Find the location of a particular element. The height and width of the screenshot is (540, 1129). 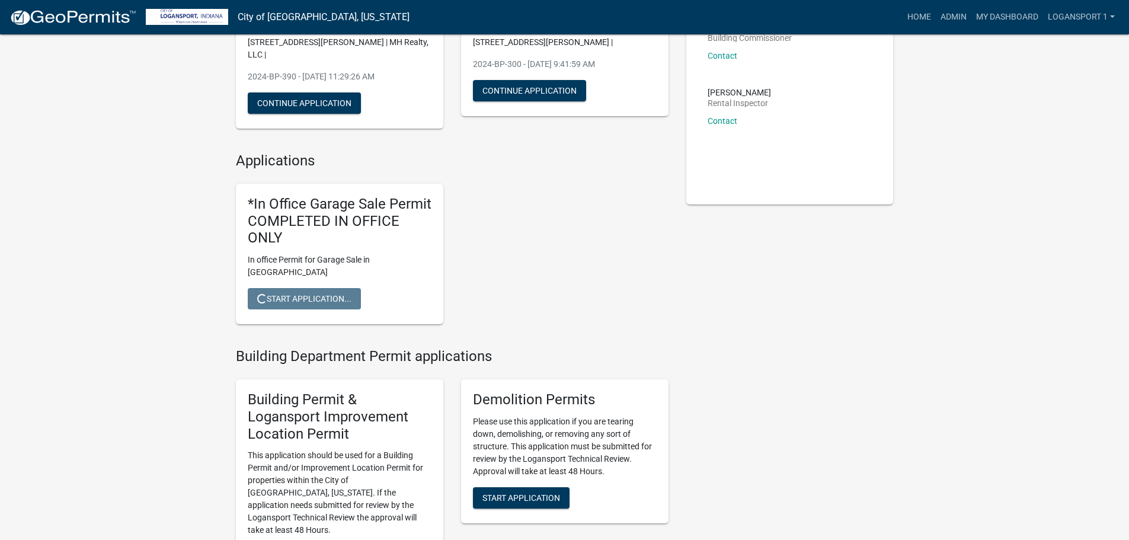

p: Please use this application if you are tearing down, demolishing, or removing any sort of structu... is located at coordinates (565, 446).